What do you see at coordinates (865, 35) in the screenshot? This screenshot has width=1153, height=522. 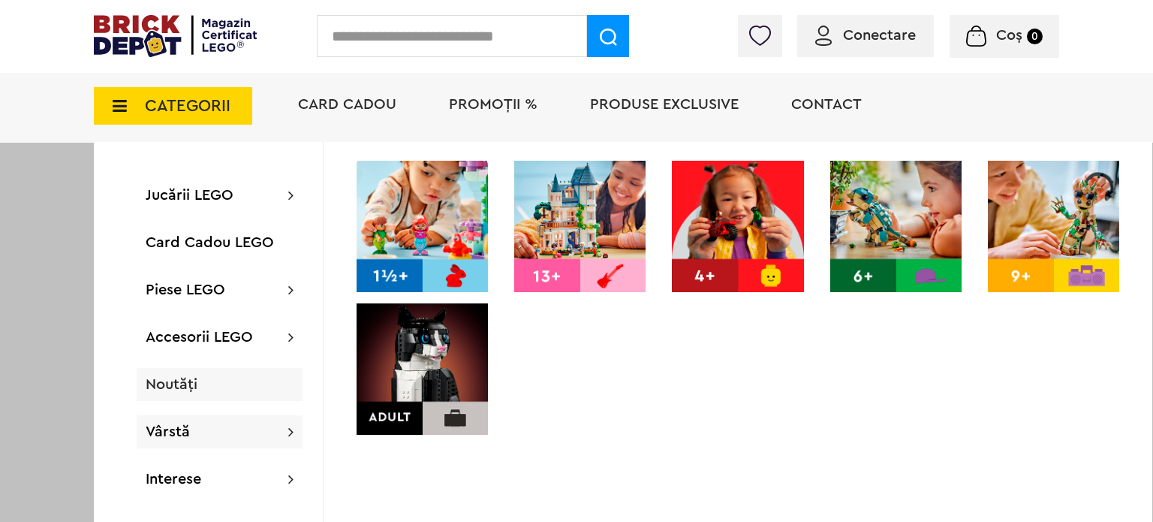 I see `a: Conectare` at bounding box center [865, 35].